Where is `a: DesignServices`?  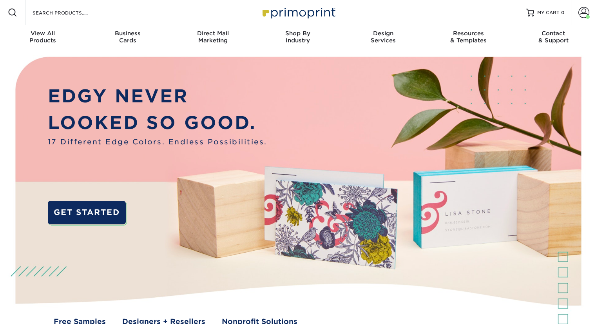
a: DesignServices is located at coordinates (383, 38).